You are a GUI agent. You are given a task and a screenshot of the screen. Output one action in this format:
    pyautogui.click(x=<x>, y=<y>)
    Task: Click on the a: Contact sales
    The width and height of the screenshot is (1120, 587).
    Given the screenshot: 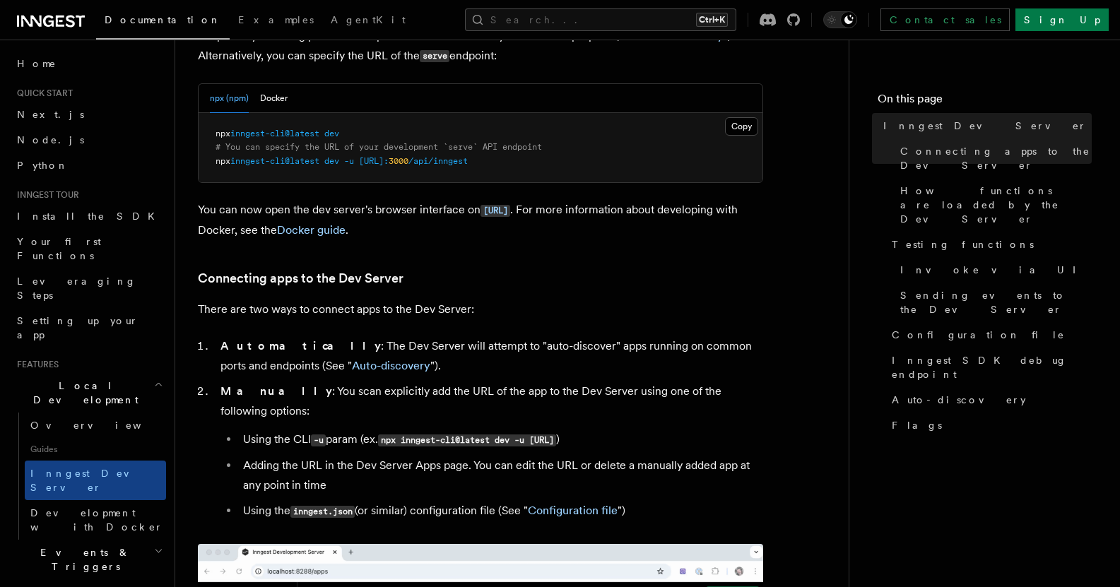 What is the action you would take?
    pyautogui.click(x=945, y=20)
    